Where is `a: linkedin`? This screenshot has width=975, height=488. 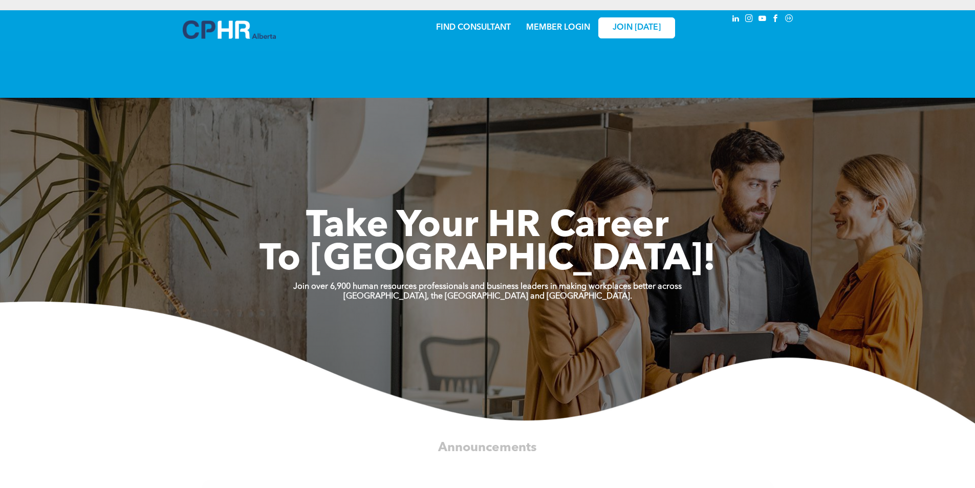
a: linkedin is located at coordinates (736, 19).